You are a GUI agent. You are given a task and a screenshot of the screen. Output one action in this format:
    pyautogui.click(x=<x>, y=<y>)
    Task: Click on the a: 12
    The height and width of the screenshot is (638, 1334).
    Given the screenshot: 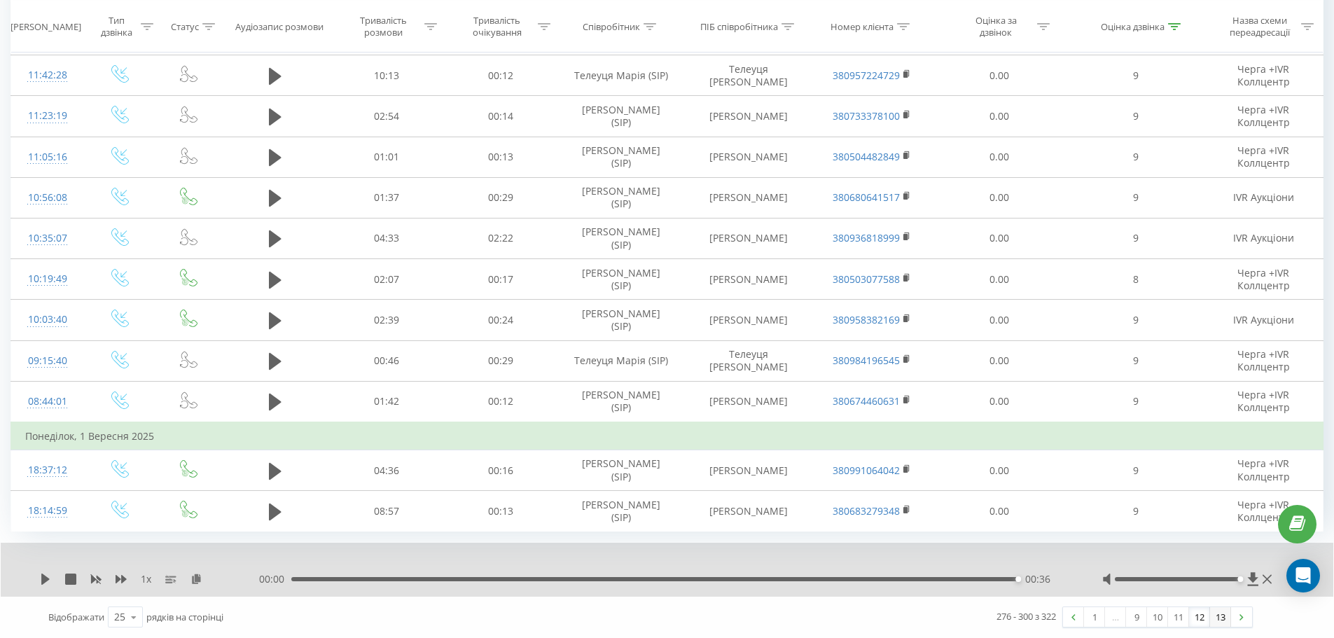 What is the action you would take?
    pyautogui.click(x=1199, y=617)
    